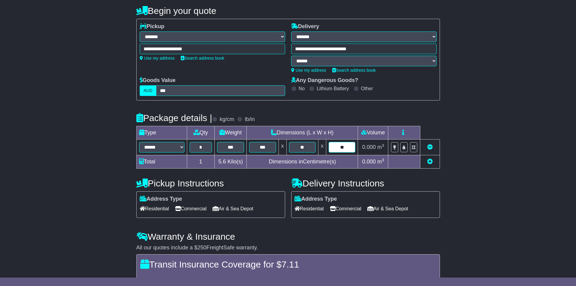 This screenshot has width=576, height=286. Describe the element at coordinates (365, 183) in the screenshot. I see `h4: Delivery Instructions` at that location.